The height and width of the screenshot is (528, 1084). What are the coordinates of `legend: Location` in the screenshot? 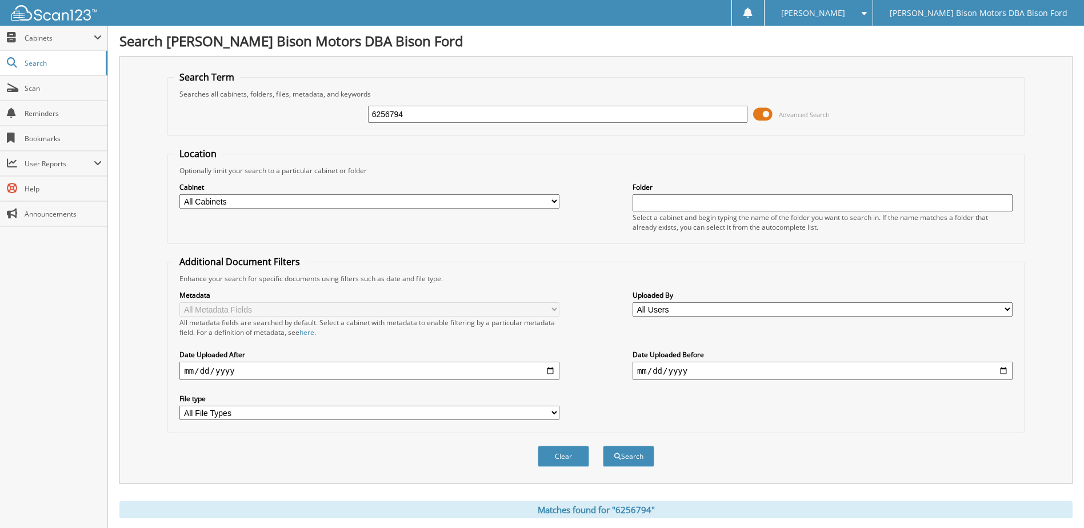 It's located at (198, 154).